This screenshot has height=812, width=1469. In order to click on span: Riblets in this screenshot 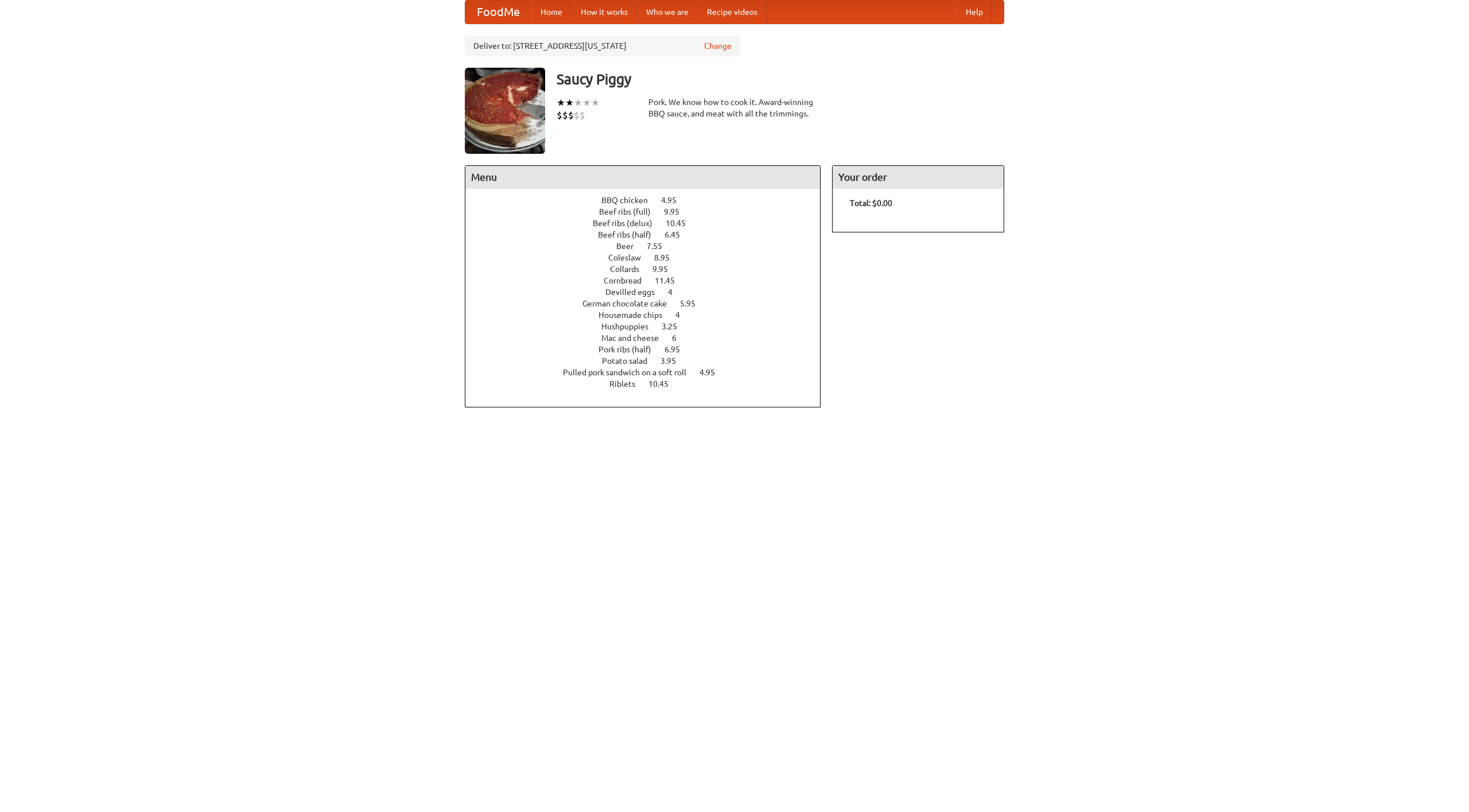, I will do `click(628, 383)`.